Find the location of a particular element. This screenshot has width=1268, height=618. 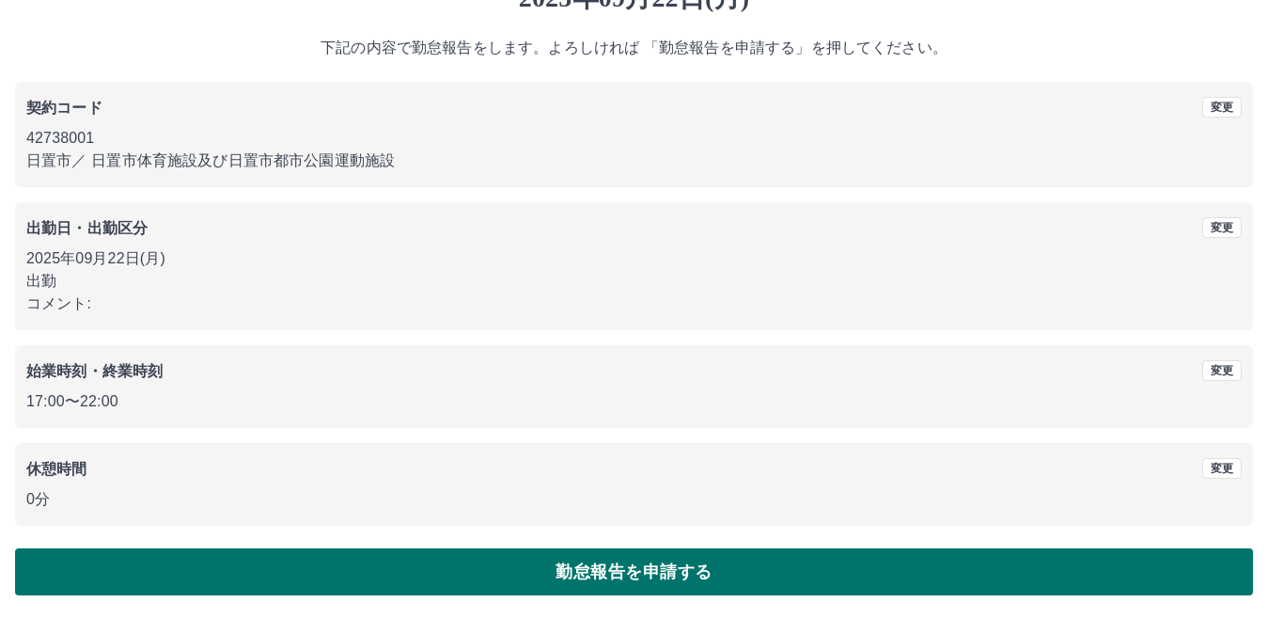

b: 休憩時間 is located at coordinates (56, 468).